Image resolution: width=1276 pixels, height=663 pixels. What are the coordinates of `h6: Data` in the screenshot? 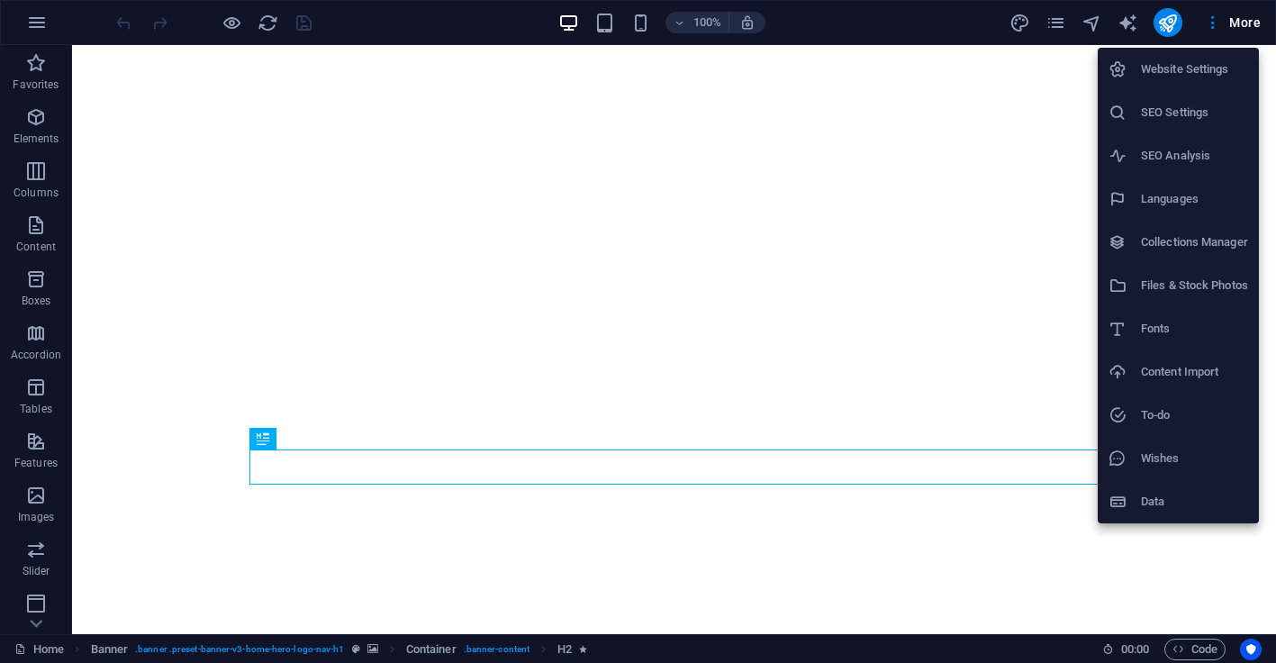 It's located at (1194, 502).